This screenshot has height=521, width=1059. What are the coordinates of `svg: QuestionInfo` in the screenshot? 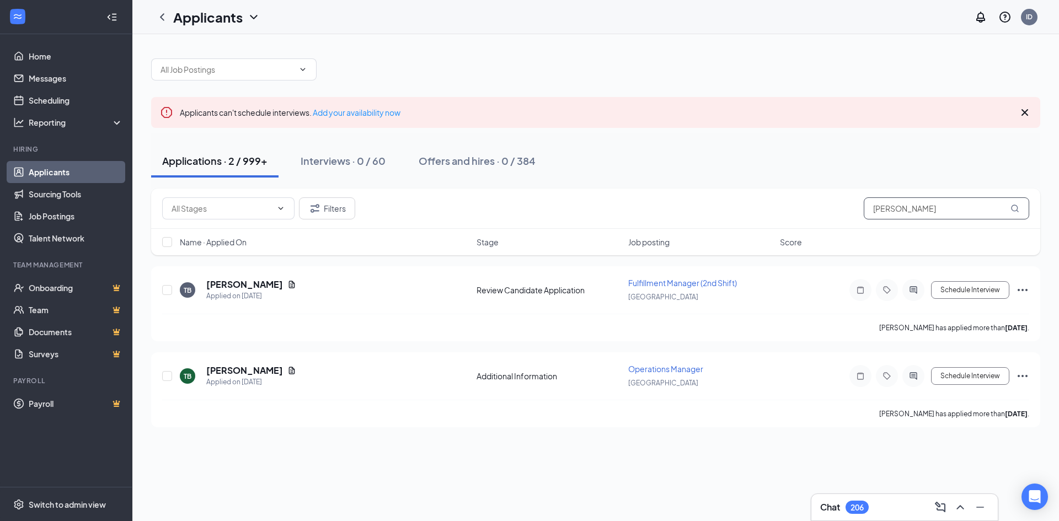 It's located at (1005, 17).